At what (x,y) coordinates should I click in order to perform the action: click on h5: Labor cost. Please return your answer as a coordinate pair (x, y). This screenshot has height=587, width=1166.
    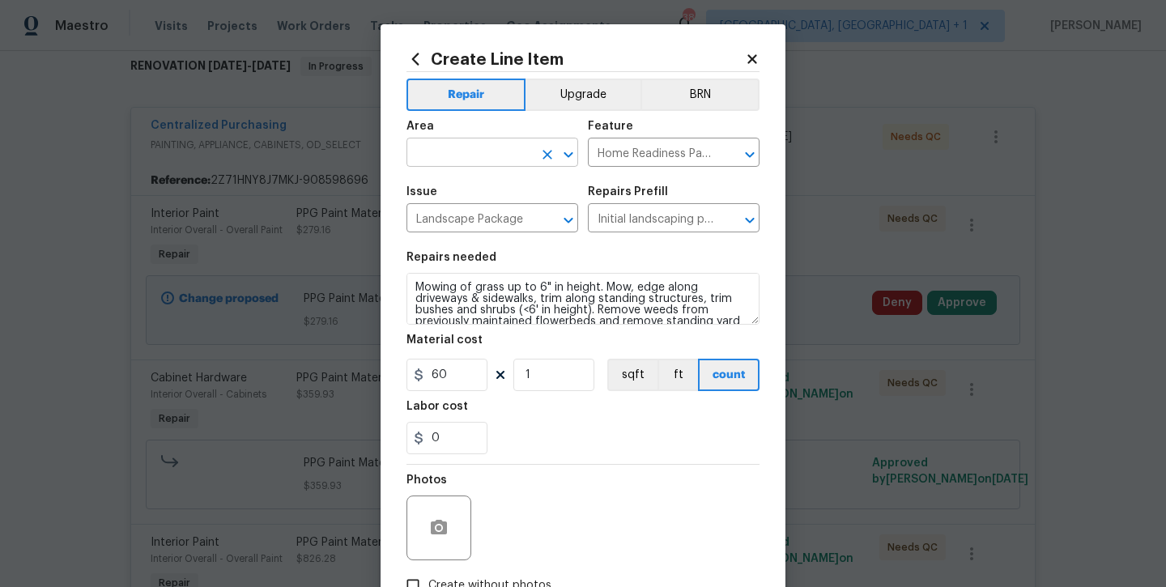
    Looking at the image, I should click on (437, 407).